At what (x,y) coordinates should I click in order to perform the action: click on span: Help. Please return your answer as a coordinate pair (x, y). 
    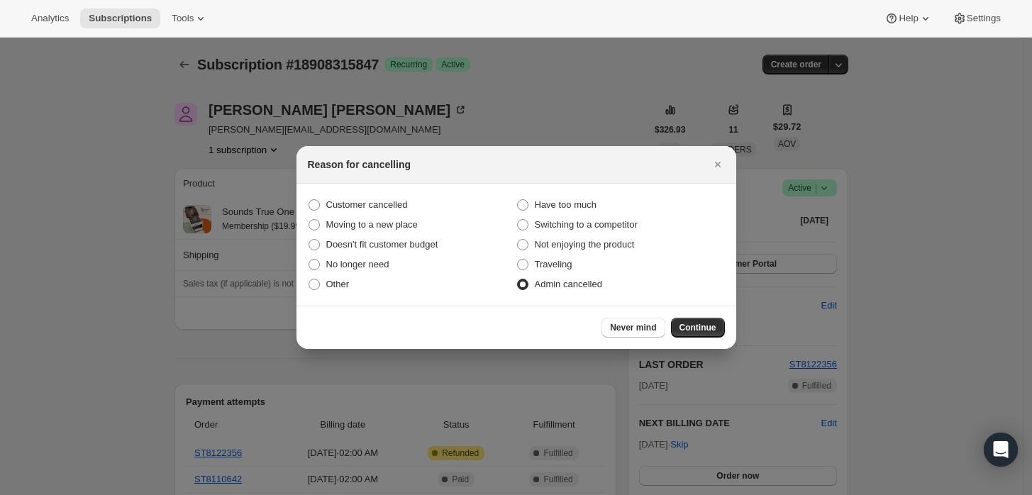
    Looking at the image, I should click on (908, 18).